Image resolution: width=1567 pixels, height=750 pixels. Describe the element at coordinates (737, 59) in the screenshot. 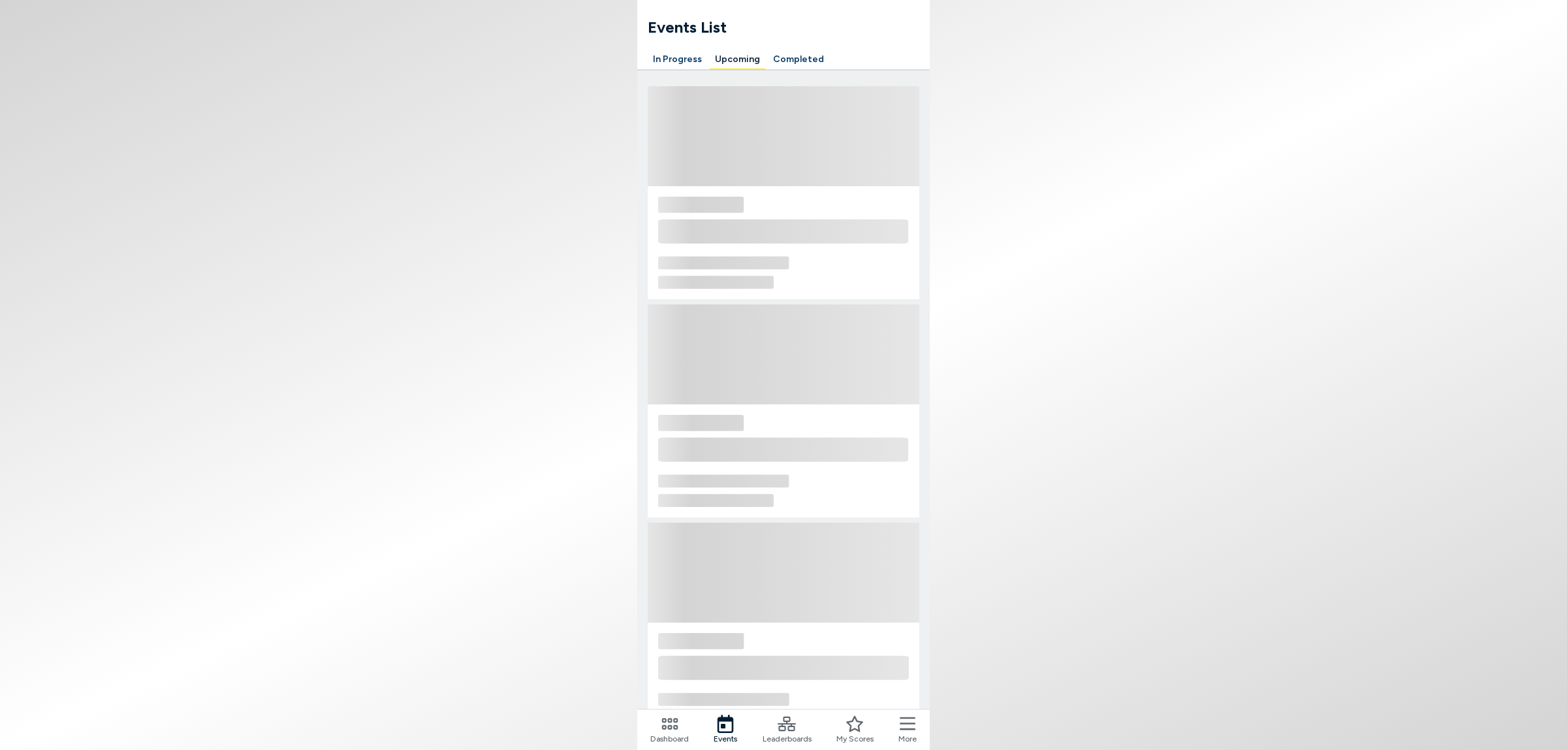

I see `button: Upcoming` at that location.